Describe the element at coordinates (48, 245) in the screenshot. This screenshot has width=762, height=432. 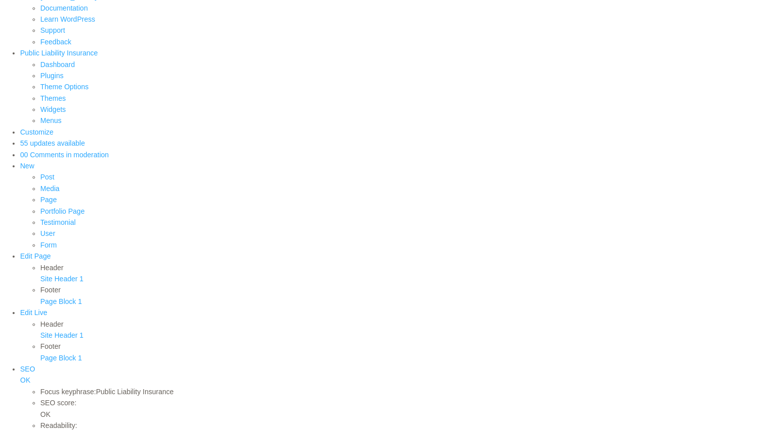
I see `a: Form` at that location.